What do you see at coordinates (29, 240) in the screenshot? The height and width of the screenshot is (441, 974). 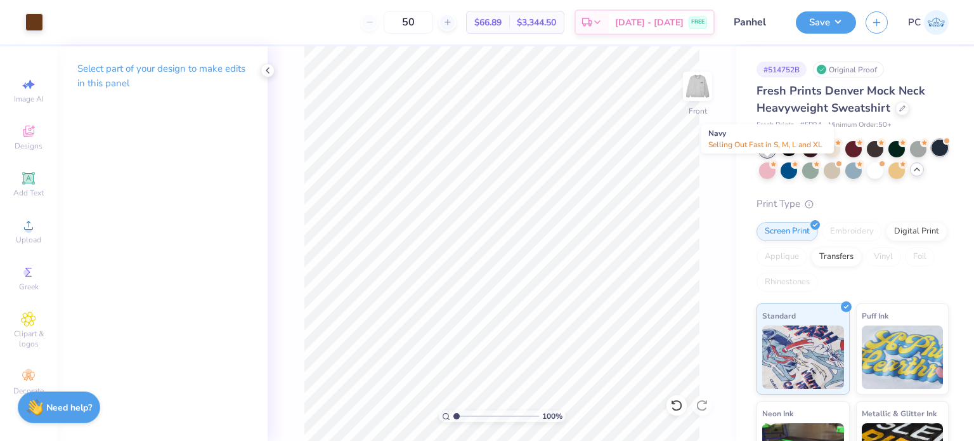 I see `span: Upload` at bounding box center [29, 240].